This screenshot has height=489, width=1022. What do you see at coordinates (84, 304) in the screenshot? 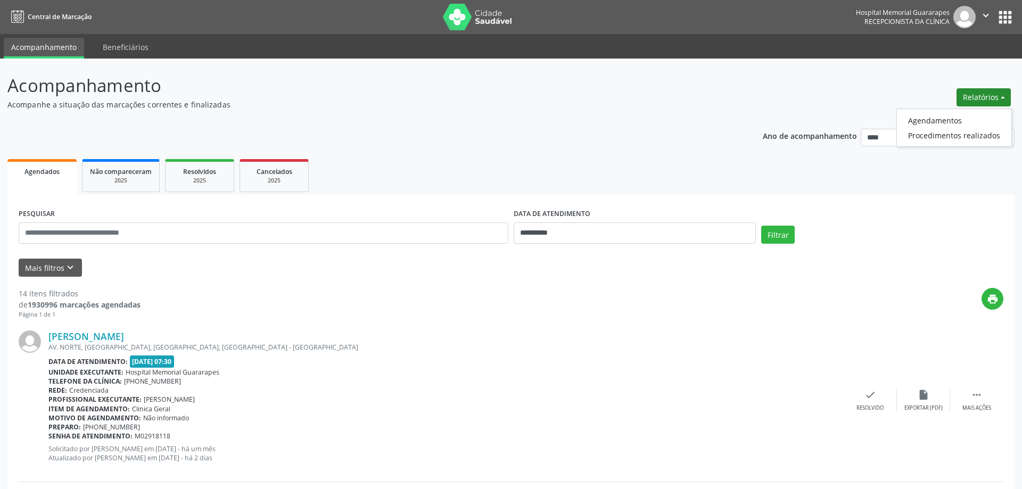
I see `strong: 1930996 marcações agendadas` at bounding box center [84, 304].